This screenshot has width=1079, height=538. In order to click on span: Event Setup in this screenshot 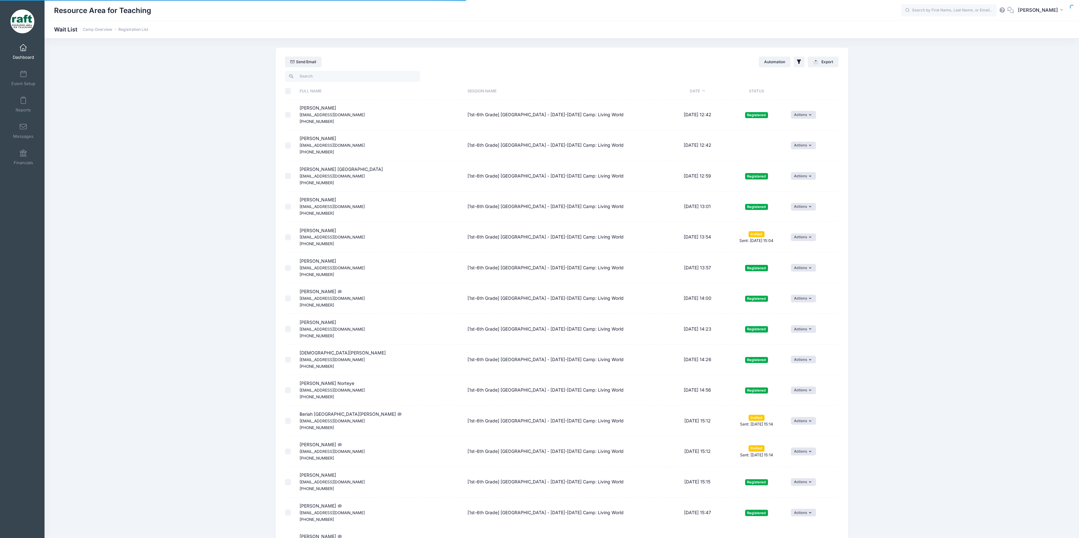, I will do `click(23, 84)`.